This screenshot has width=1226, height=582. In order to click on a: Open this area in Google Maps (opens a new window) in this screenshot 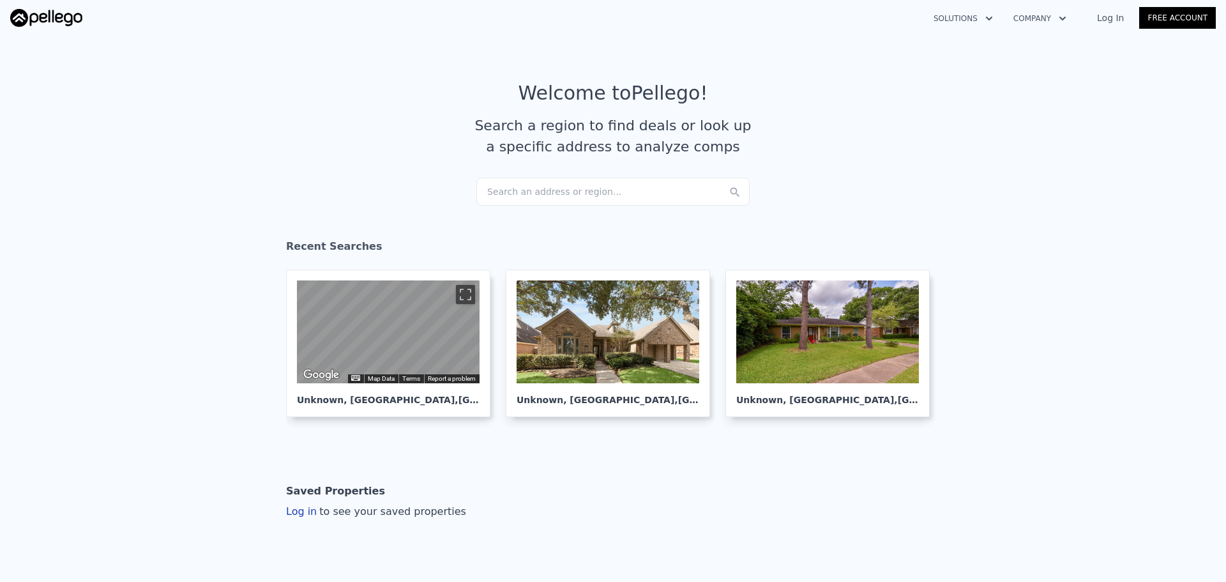, I will do `click(321, 375)`.